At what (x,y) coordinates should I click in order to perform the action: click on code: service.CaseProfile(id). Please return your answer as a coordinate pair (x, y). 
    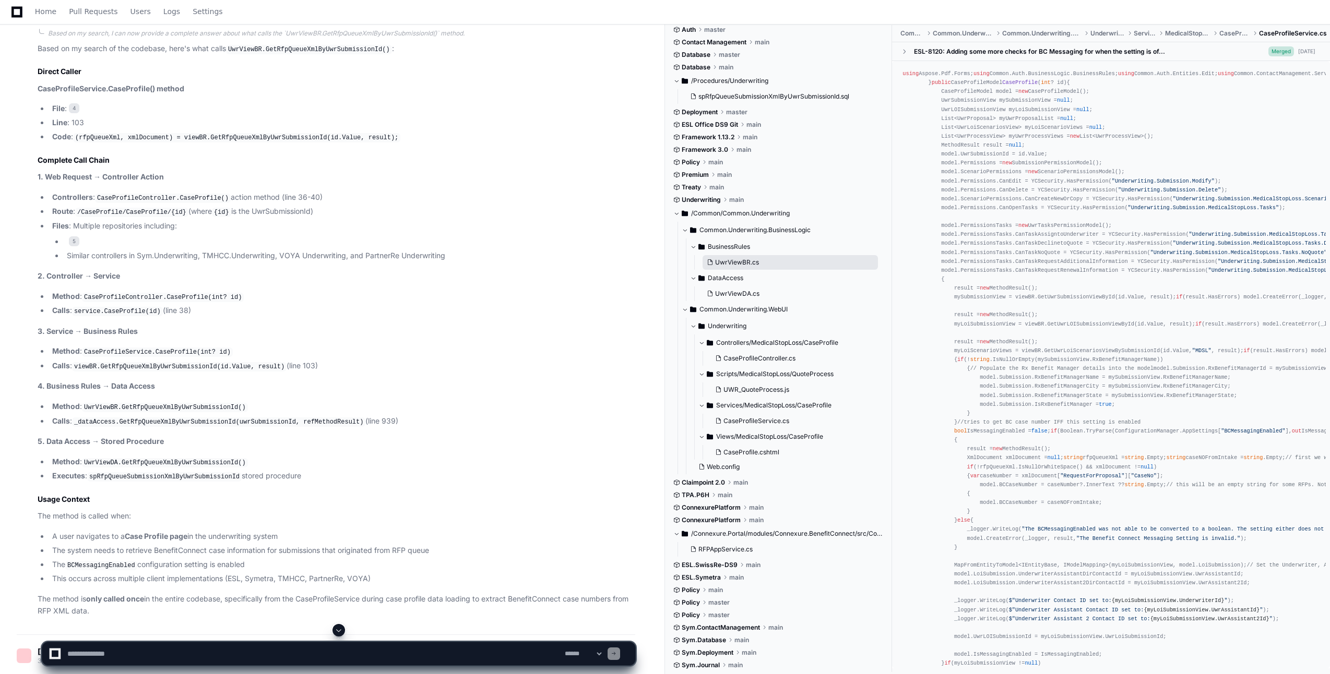
    Looking at the image, I should click on (117, 312).